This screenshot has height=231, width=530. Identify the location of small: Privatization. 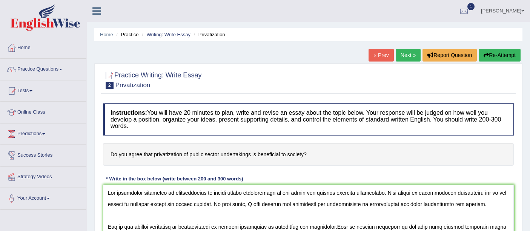
(133, 85).